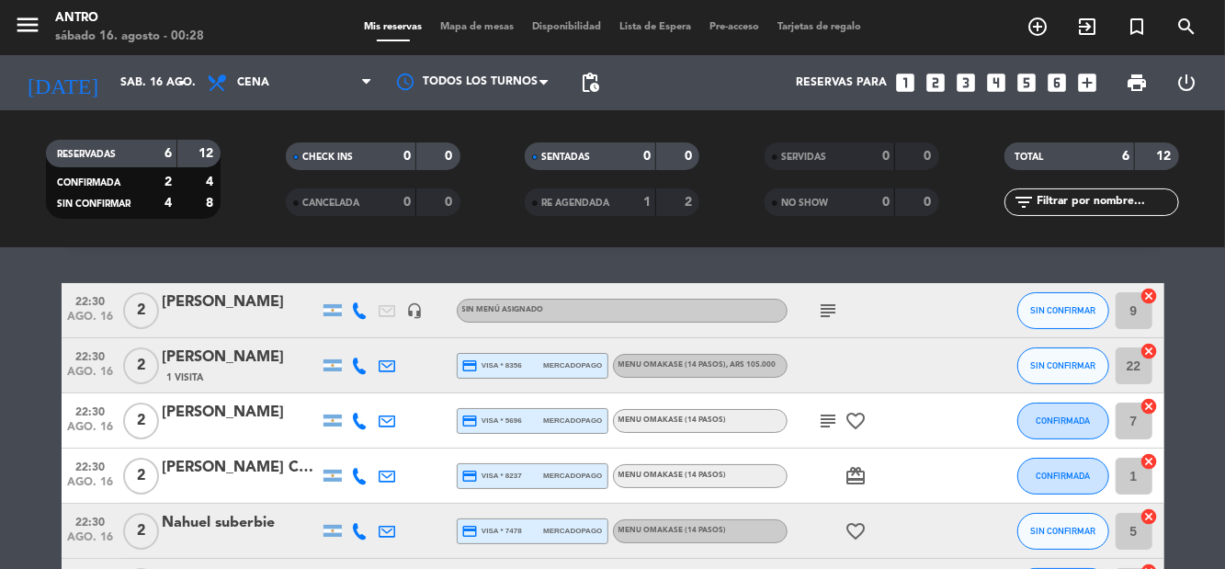  Describe the element at coordinates (86, 154) in the screenshot. I see `span: RESERVADAS` at that location.